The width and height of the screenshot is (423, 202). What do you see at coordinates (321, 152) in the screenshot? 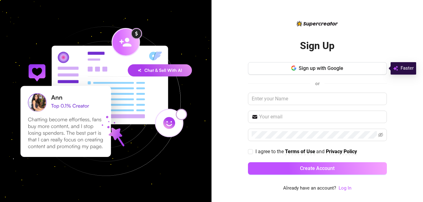
I see `span: and` at bounding box center [321, 152].